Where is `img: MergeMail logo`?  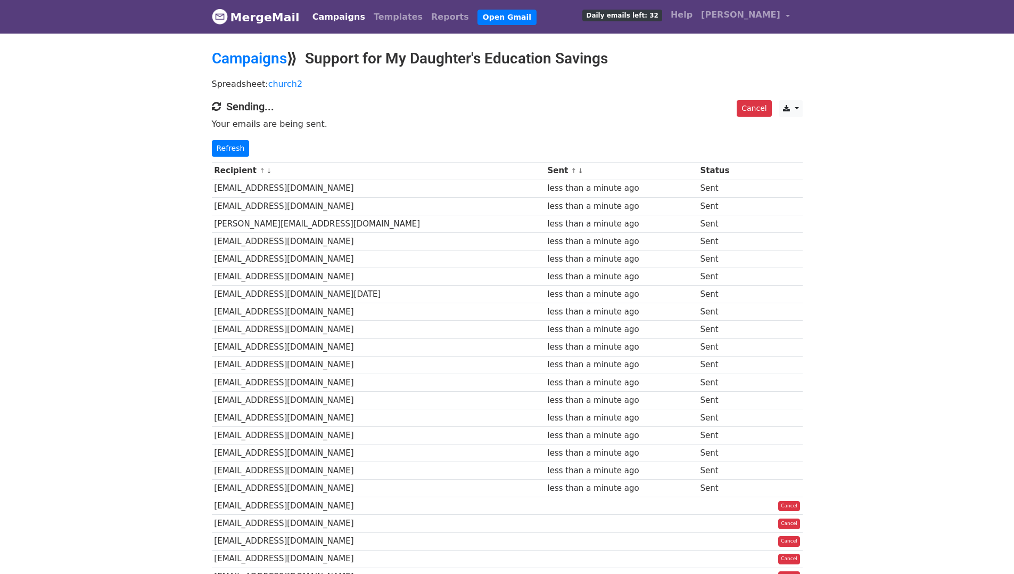
img: MergeMail logo is located at coordinates (220, 17).